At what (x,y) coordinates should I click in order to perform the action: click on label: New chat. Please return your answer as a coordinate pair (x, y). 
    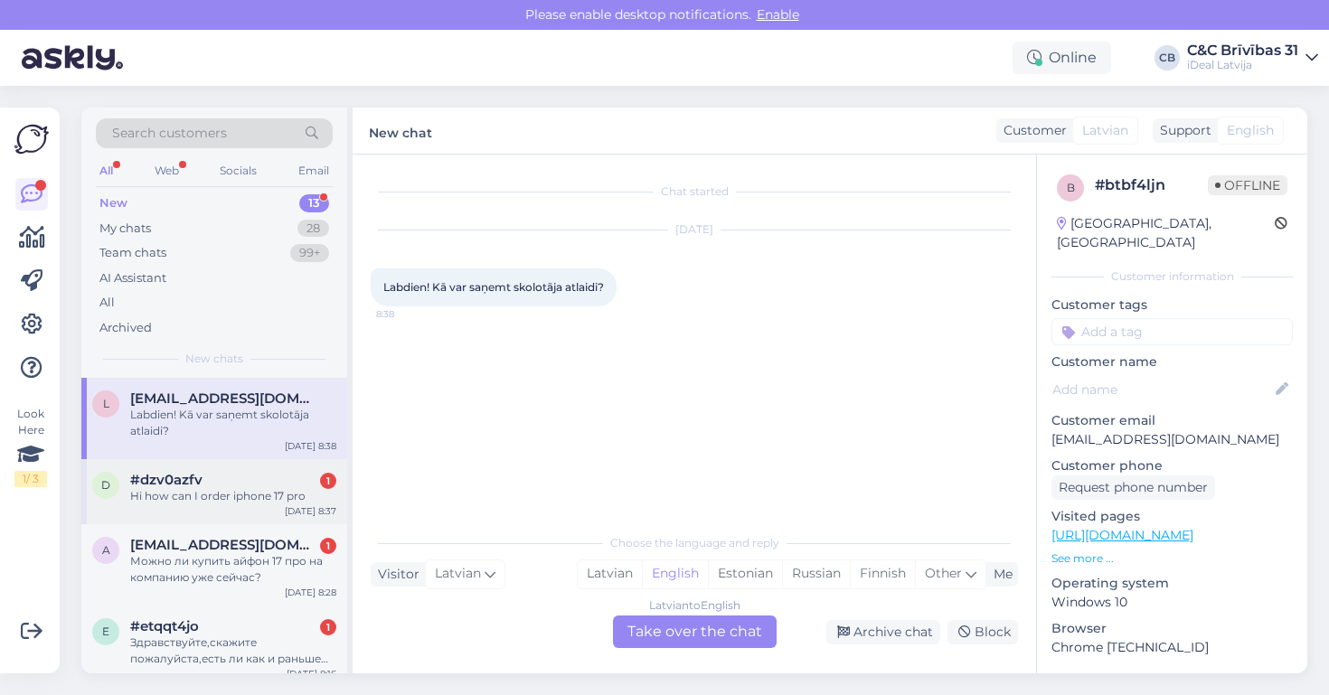
    Looking at the image, I should click on (401, 130).